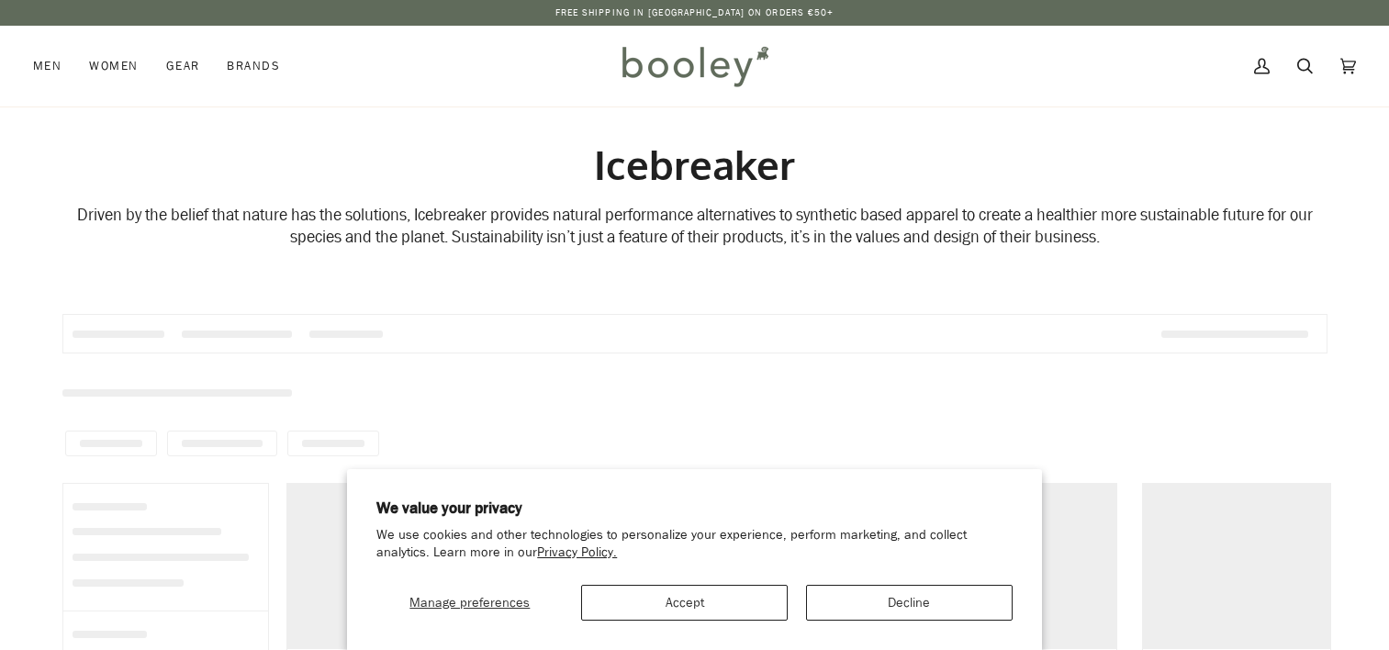  What do you see at coordinates (694, 509) in the screenshot?
I see `h2: We value your privacy` at bounding box center [694, 509].